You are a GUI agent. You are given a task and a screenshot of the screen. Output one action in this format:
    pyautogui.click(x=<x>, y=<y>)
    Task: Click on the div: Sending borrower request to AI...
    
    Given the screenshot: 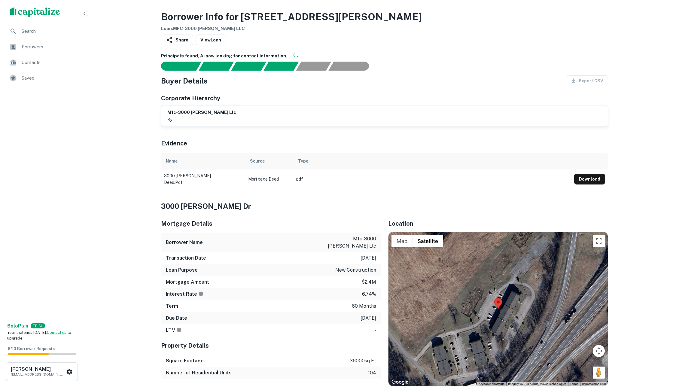 What is the action you would take?
    pyautogui.click(x=176, y=66)
    